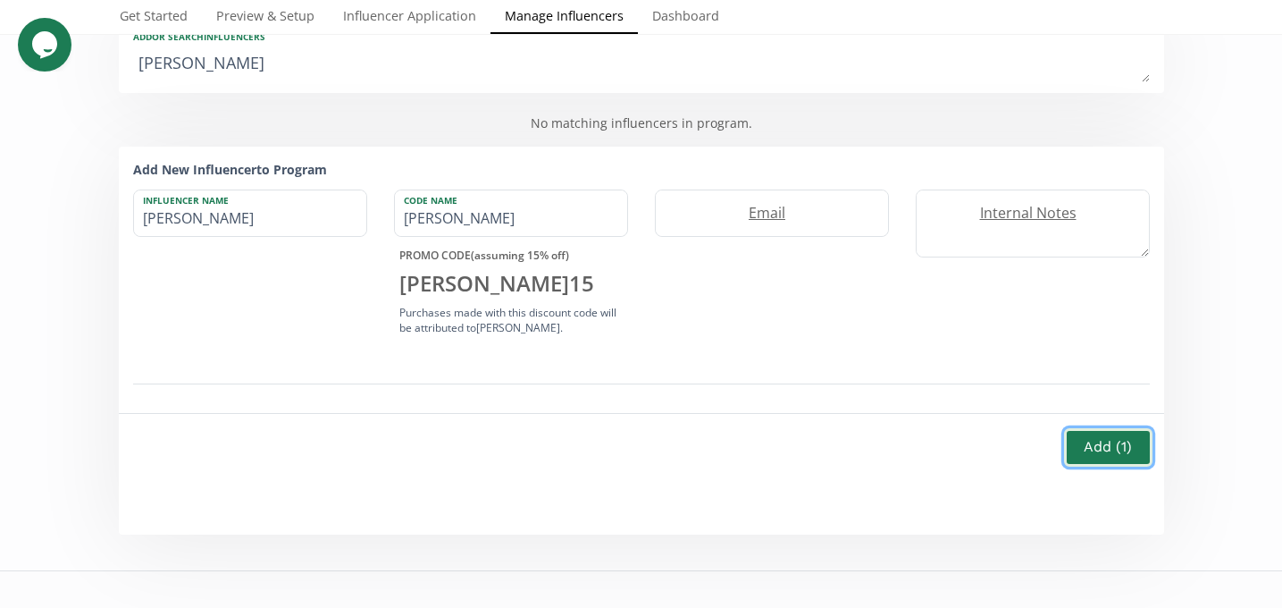 This screenshot has width=1282, height=608. Describe the element at coordinates (763, 213) in the screenshot. I see `label: Email` at that location.